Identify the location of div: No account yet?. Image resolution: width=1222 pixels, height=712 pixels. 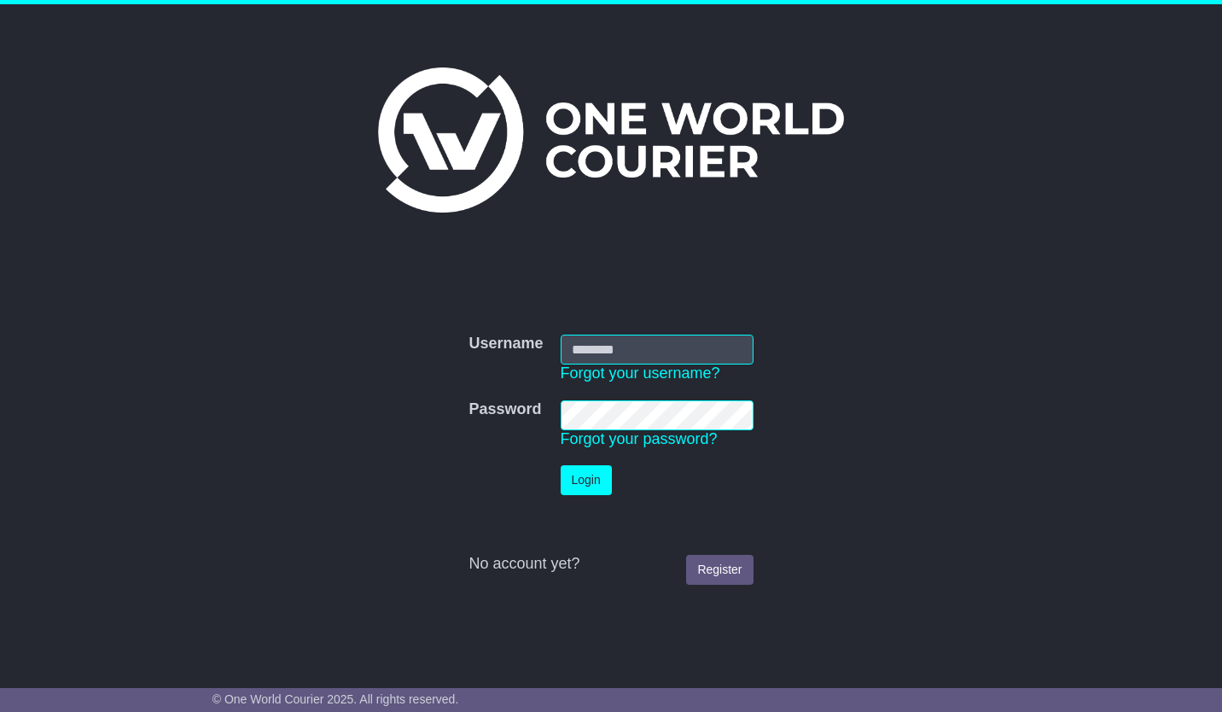
(610, 564).